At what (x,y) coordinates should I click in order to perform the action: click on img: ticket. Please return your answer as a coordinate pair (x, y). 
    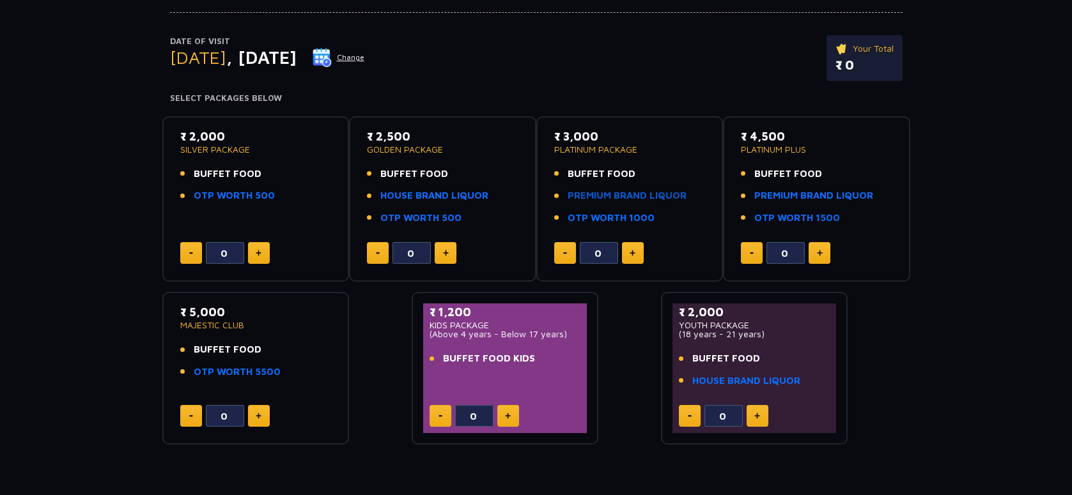
    Looking at the image, I should click on (842, 49).